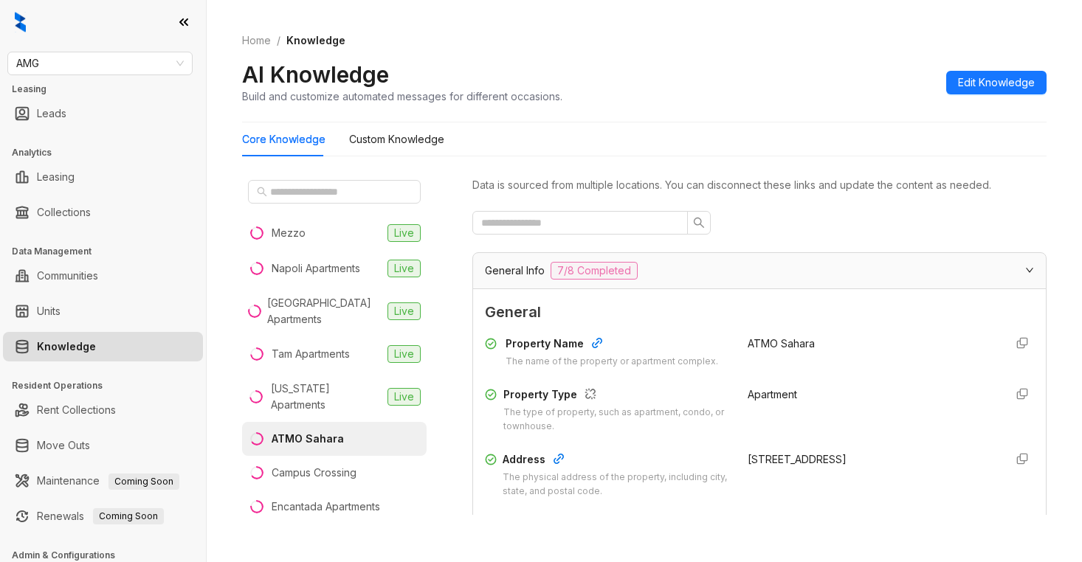  I want to click on li: Communities, so click(103, 276).